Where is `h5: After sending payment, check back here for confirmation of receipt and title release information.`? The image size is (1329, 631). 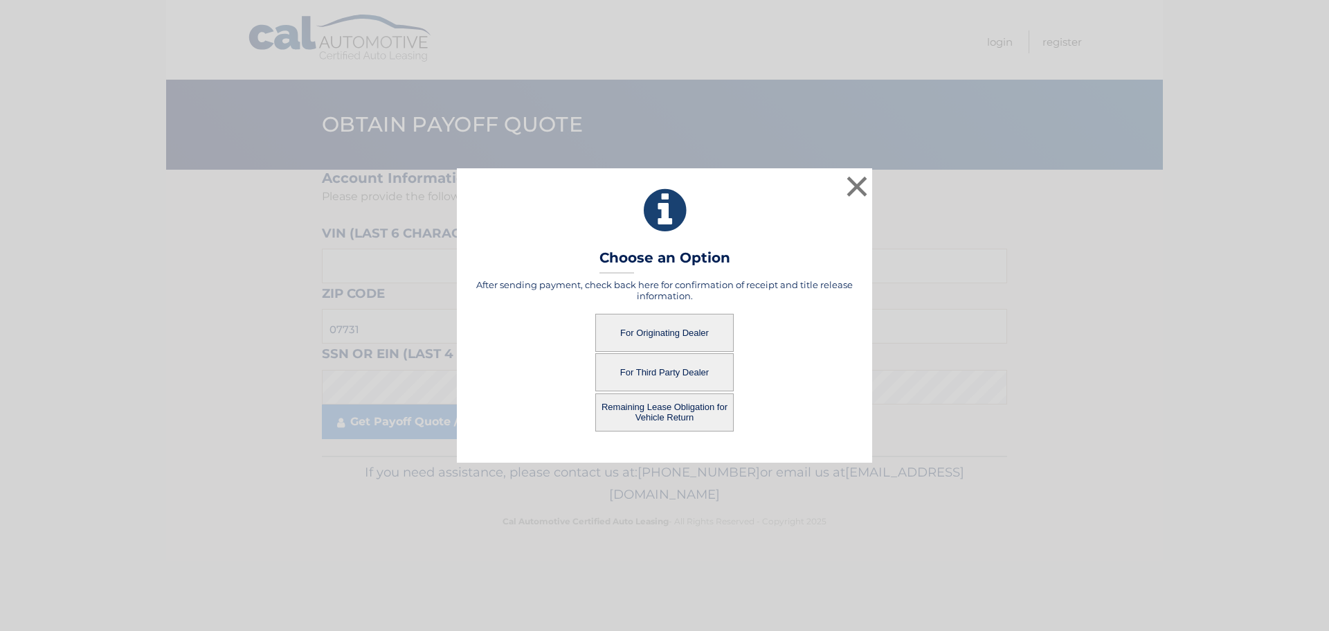 h5: After sending payment, check back here for confirmation of receipt and title release information. is located at coordinates (665, 290).